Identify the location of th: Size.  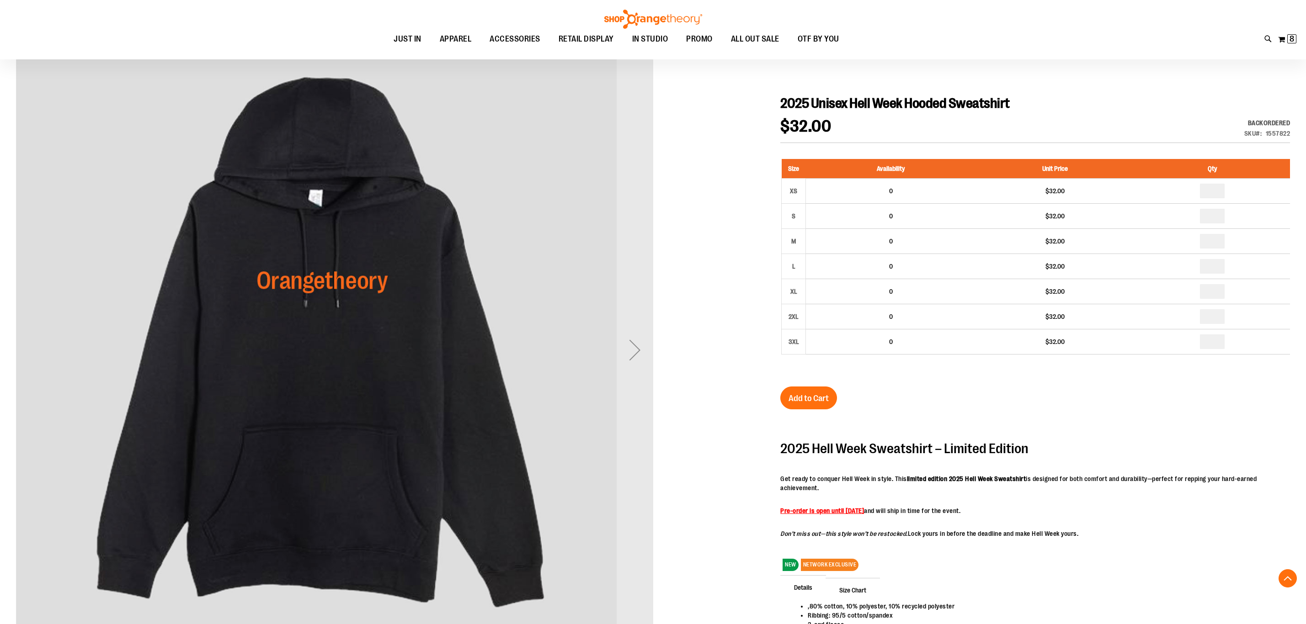
(793, 169).